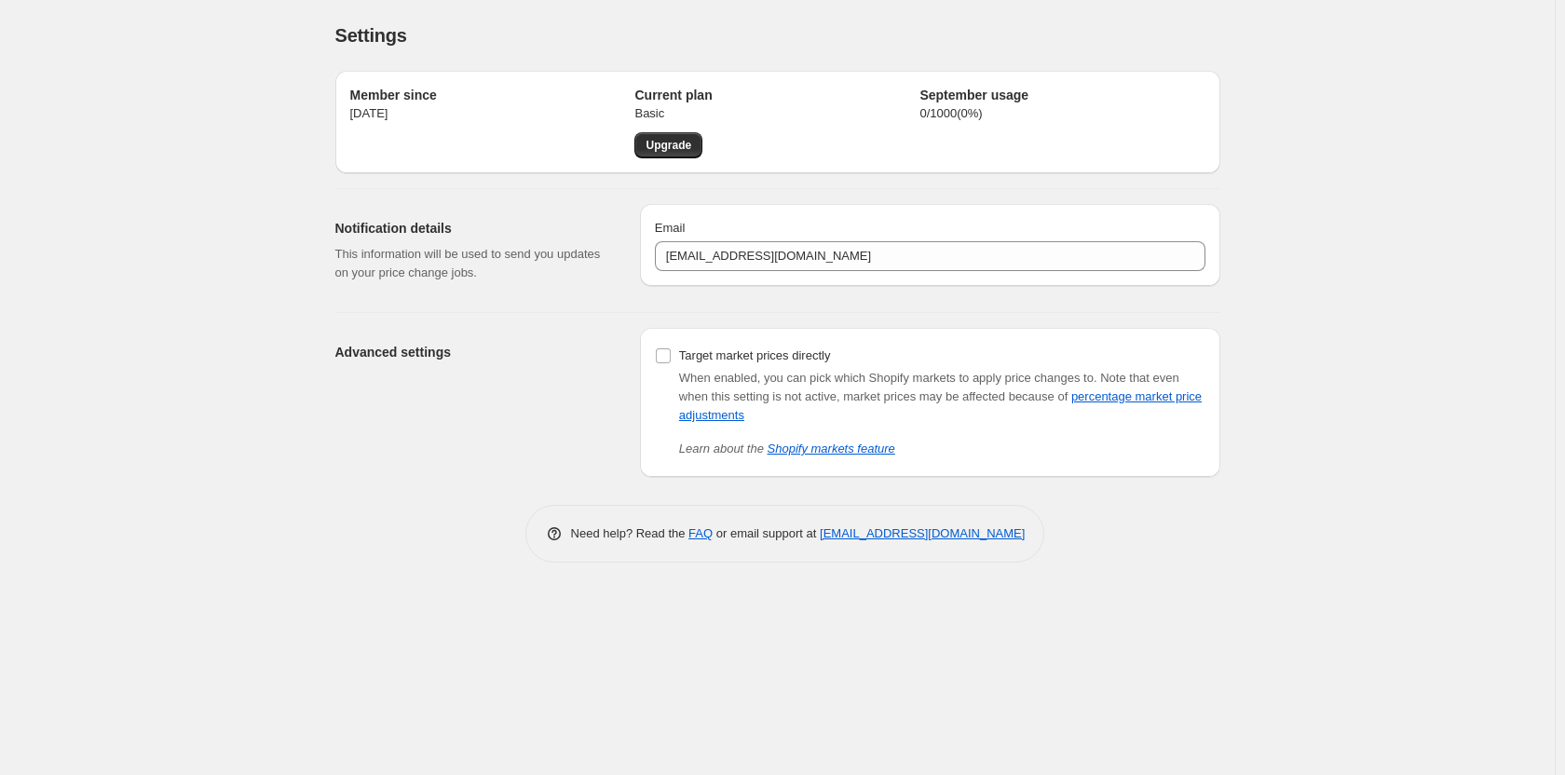  What do you see at coordinates (630, 533) in the screenshot?
I see `span: Need help? Read the` at bounding box center [630, 533].